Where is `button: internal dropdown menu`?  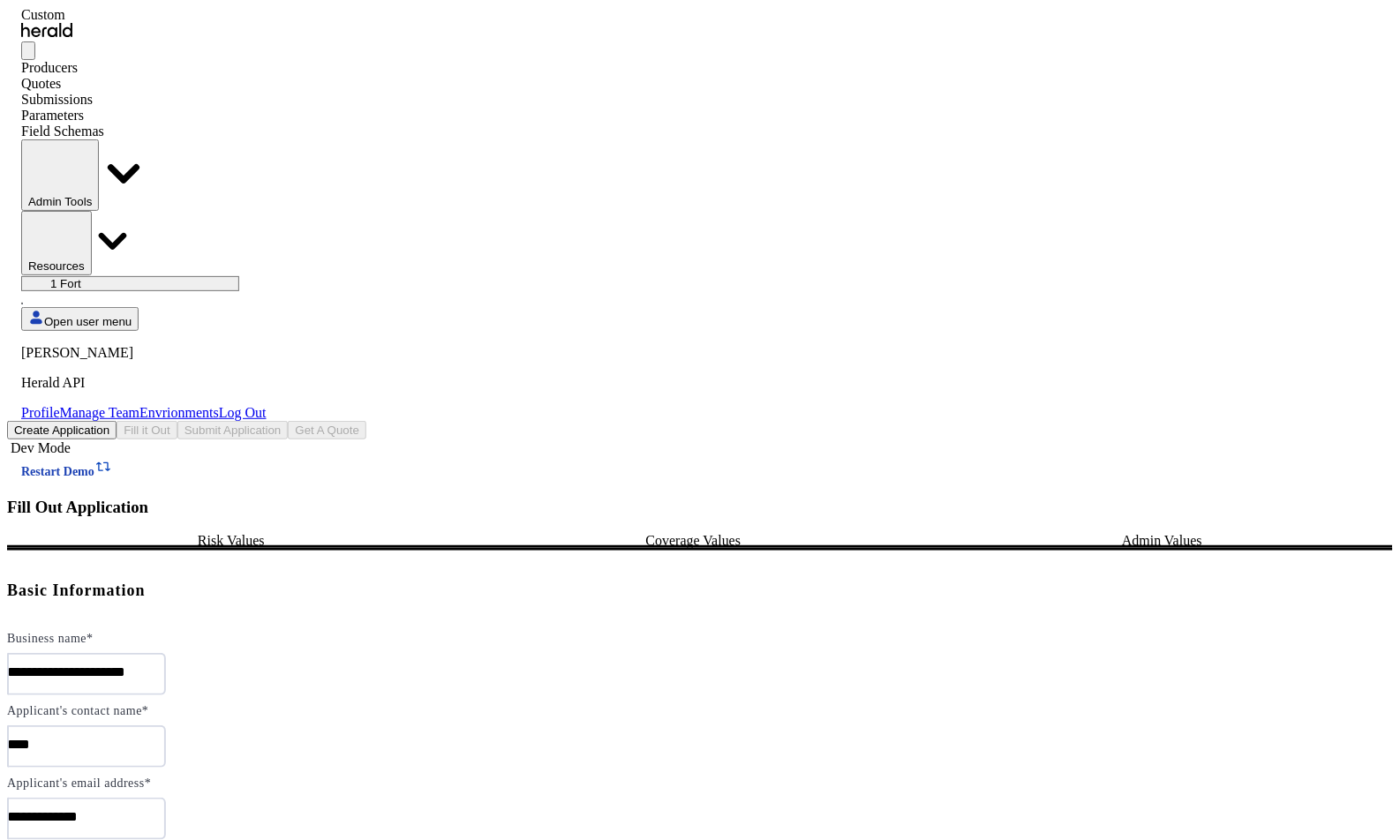 button: internal dropdown menu is located at coordinates (60, 174).